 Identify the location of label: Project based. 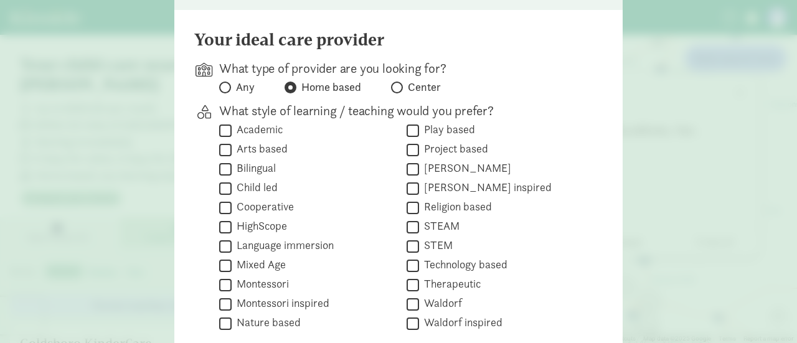
(453, 149).